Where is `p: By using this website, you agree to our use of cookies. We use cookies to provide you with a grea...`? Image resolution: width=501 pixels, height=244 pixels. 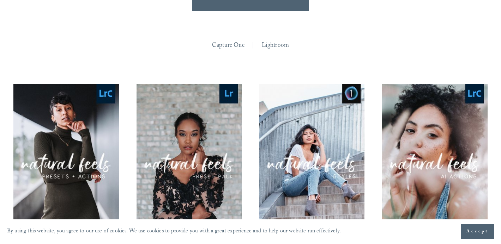
p: By using this website, you agree to our use of cookies. We use cookies to provide you with a grea... is located at coordinates (174, 232).